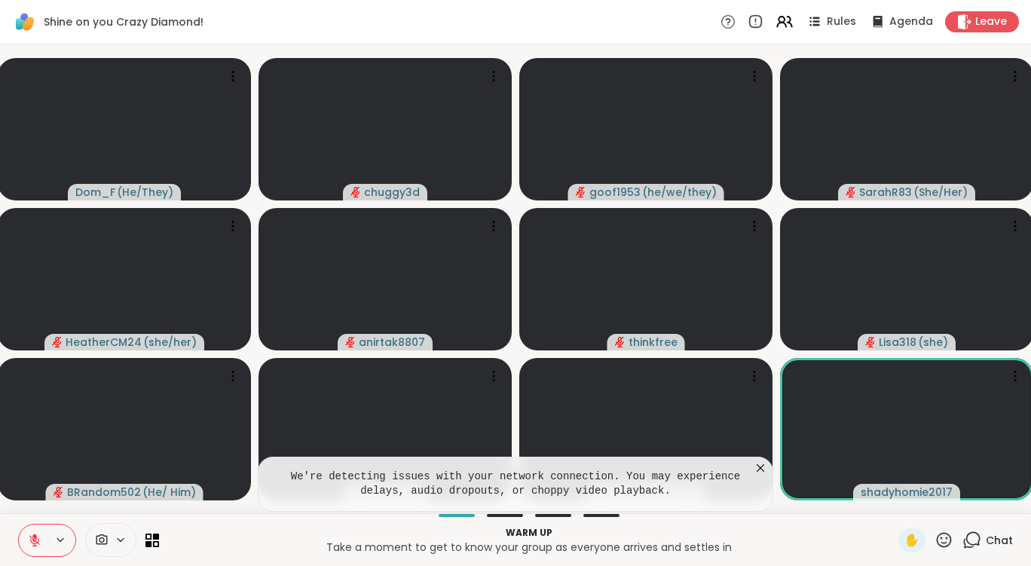 Image resolution: width=1031 pixels, height=566 pixels. I want to click on span: thinkfree, so click(652, 342).